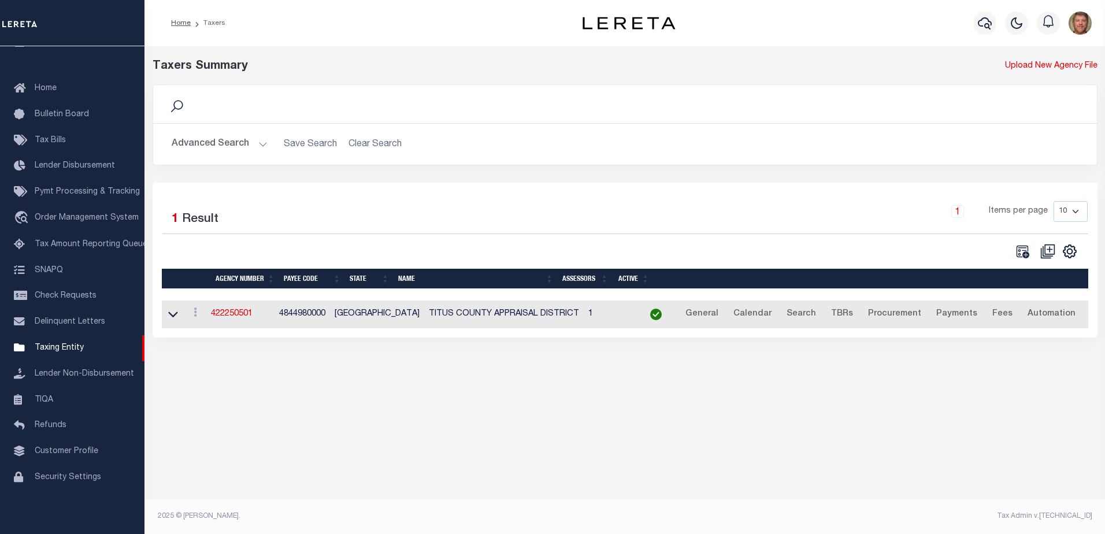  I want to click on button: Advanced Search, so click(220, 144).